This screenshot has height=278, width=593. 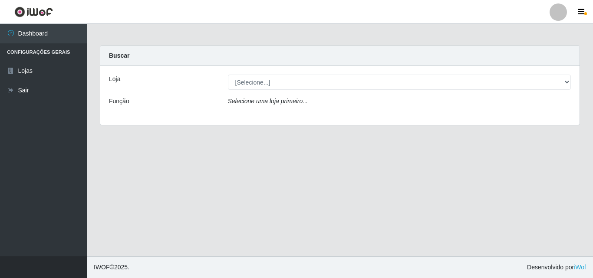 What do you see at coordinates (119, 101) in the screenshot?
I see `label: Função` at bounding box center [119, 101].